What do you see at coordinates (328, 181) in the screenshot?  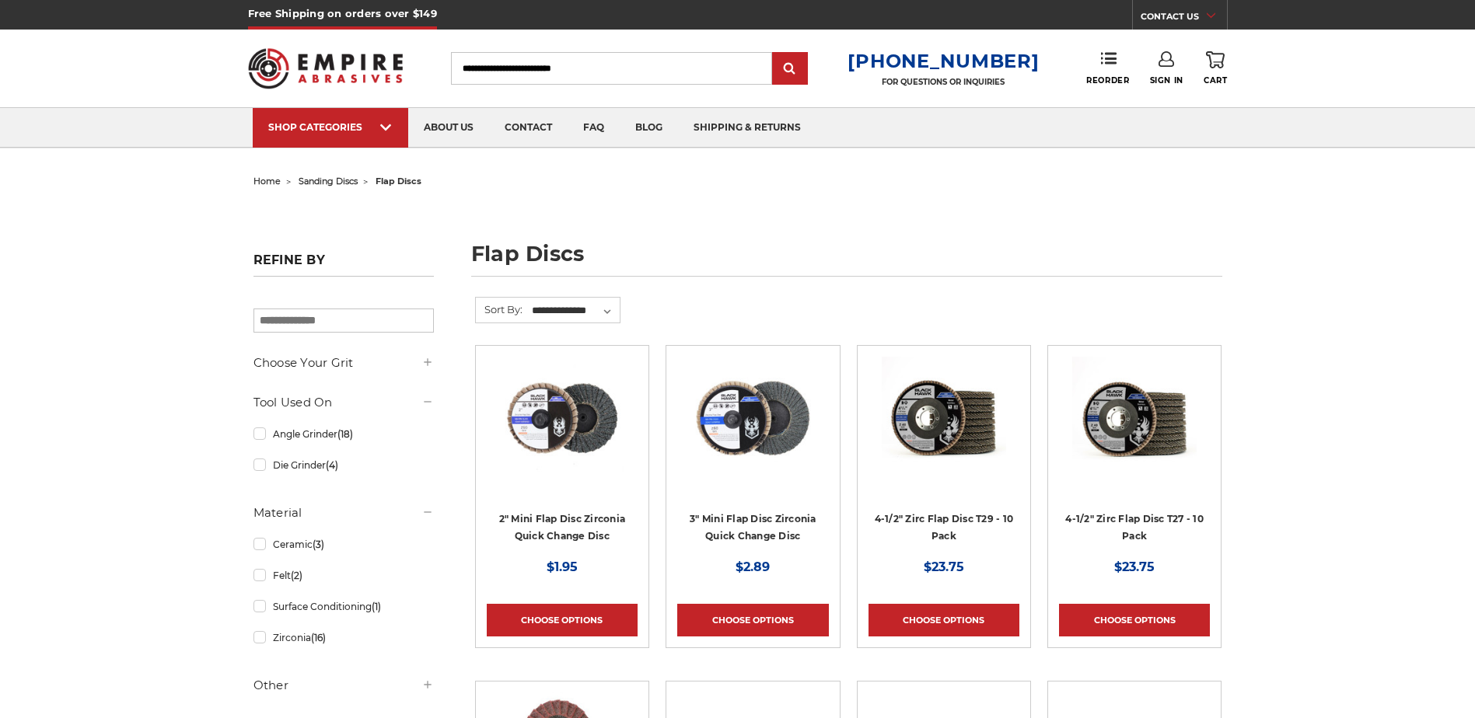 I see `span: sanding discs` at bounding box center [328, 181].